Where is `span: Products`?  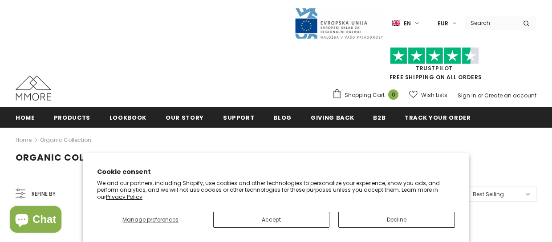
span: Products is located at coordinates (72, 118).